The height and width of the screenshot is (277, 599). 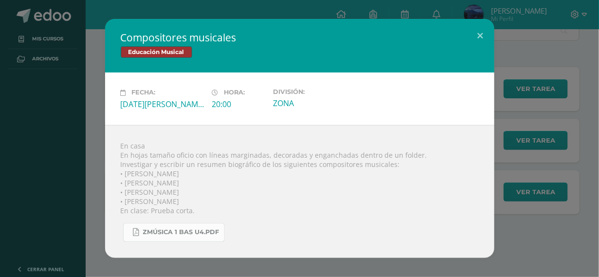 I want to click on span: Fecha:, so click(x=143, y=92).